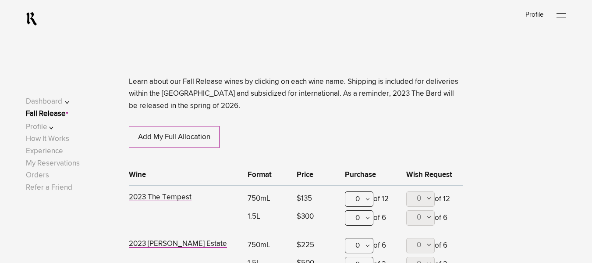  What do you see at coordinates (186, 174) in the screenshot?
I see `th: Wine` at bounding box center [186, 174].